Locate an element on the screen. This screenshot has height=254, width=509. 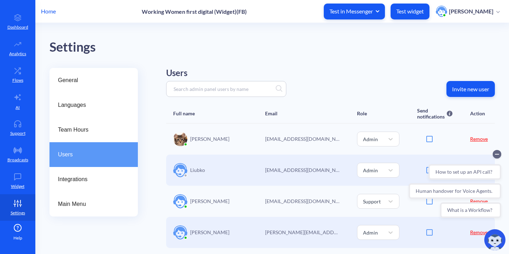
div: Action is located at coordinates (478, 113).